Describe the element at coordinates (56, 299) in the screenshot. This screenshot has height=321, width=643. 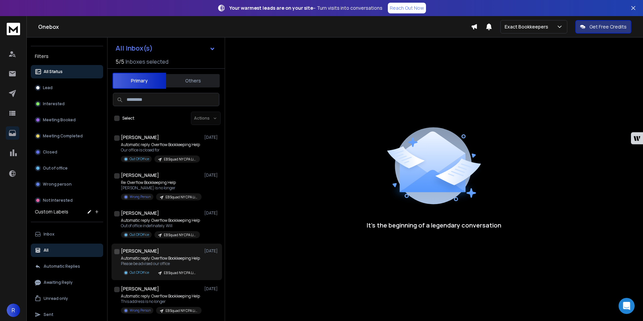
I see `p: Unread only` at that location.